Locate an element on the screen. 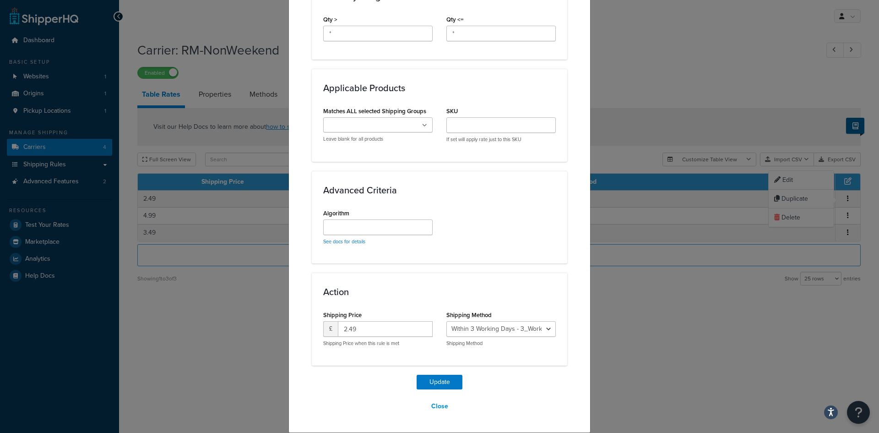  label: Matches ALL selected Shipping Groups is located at coordinates (374, 111).